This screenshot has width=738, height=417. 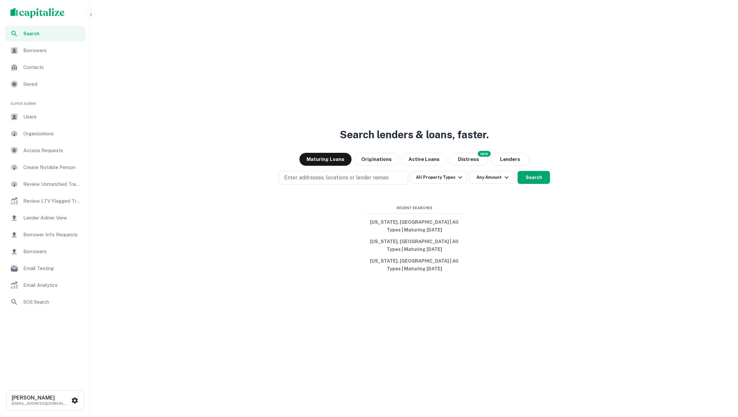 What do you see at coordinates (722, 381) in the screenshot?
I see `div: Chat Widget` at bounding box center [722, 381].